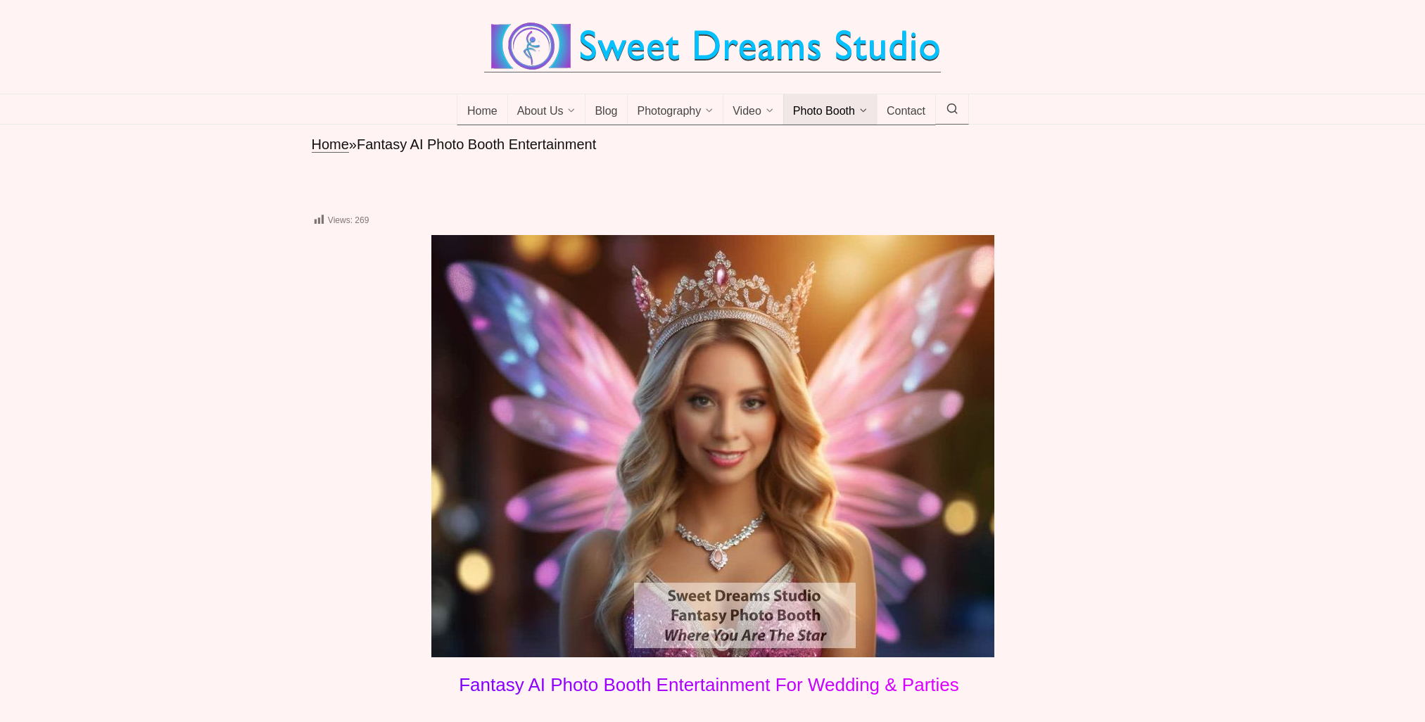 The height and width of the screenshot is (722, 1425). What do you see at coordinates (606, 110) in the screenshot?
I see `a: Blog` at bounding box center [606, 110].